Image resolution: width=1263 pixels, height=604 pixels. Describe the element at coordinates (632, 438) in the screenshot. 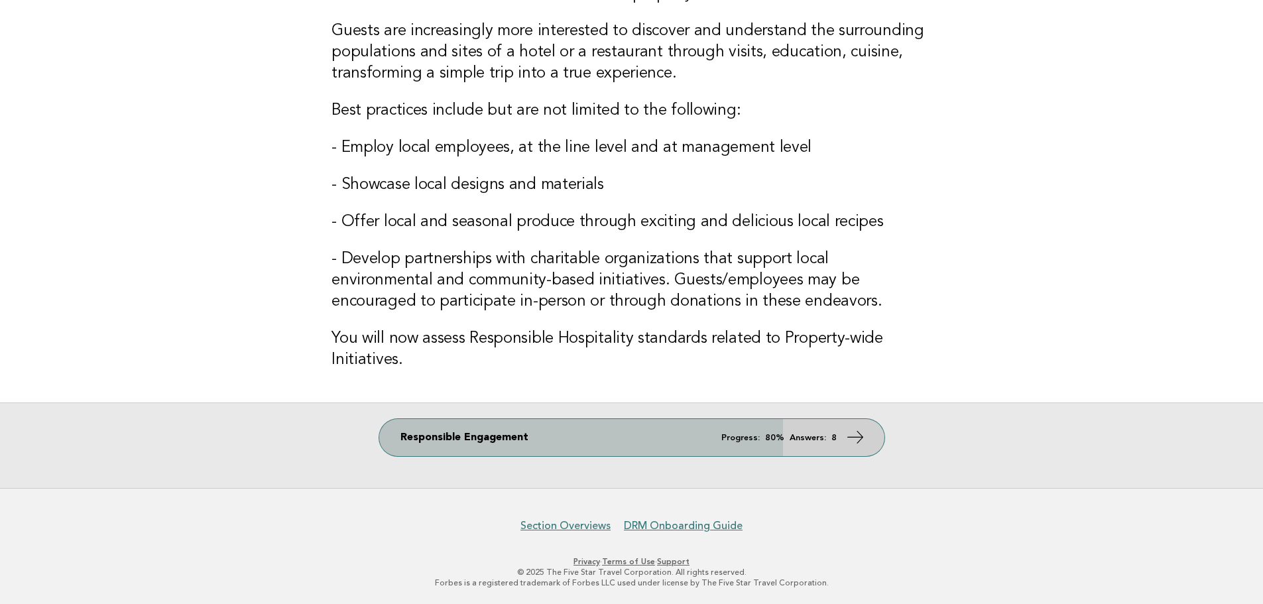

I see `a: Responsible Engagement Progress: 80% Answers: 8` at that location.